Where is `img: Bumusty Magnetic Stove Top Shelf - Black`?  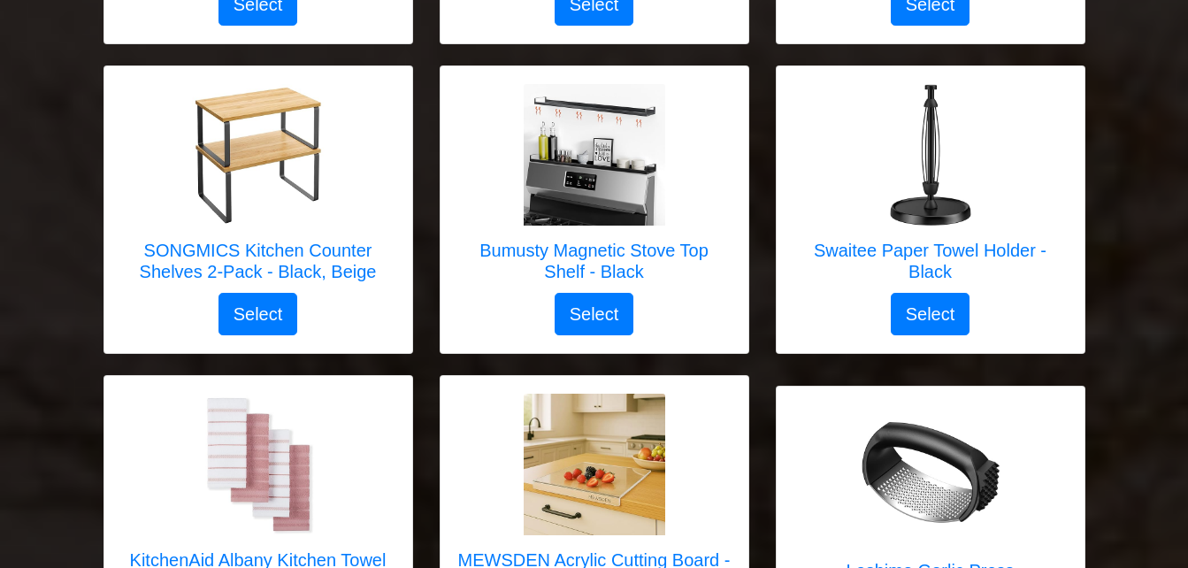 img: Bumusty Magnetic Stove Top Shelf - Black is located at coordinates (595, 155).